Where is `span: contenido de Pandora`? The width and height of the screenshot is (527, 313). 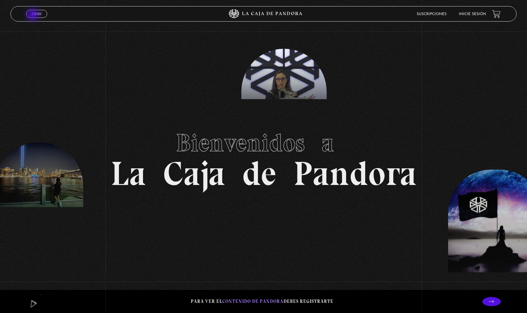 span: contenido de Pandora is located at coordinates (253, 301).